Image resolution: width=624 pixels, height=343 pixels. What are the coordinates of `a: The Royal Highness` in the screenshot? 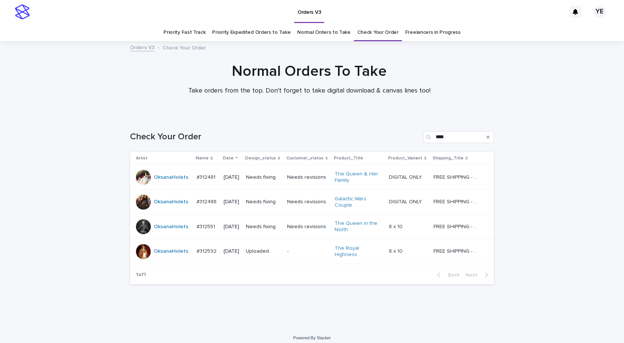 It's located at (358, 252).